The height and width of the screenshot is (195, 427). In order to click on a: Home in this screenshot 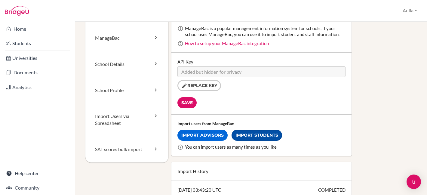, I will do `click(37, 29)`.